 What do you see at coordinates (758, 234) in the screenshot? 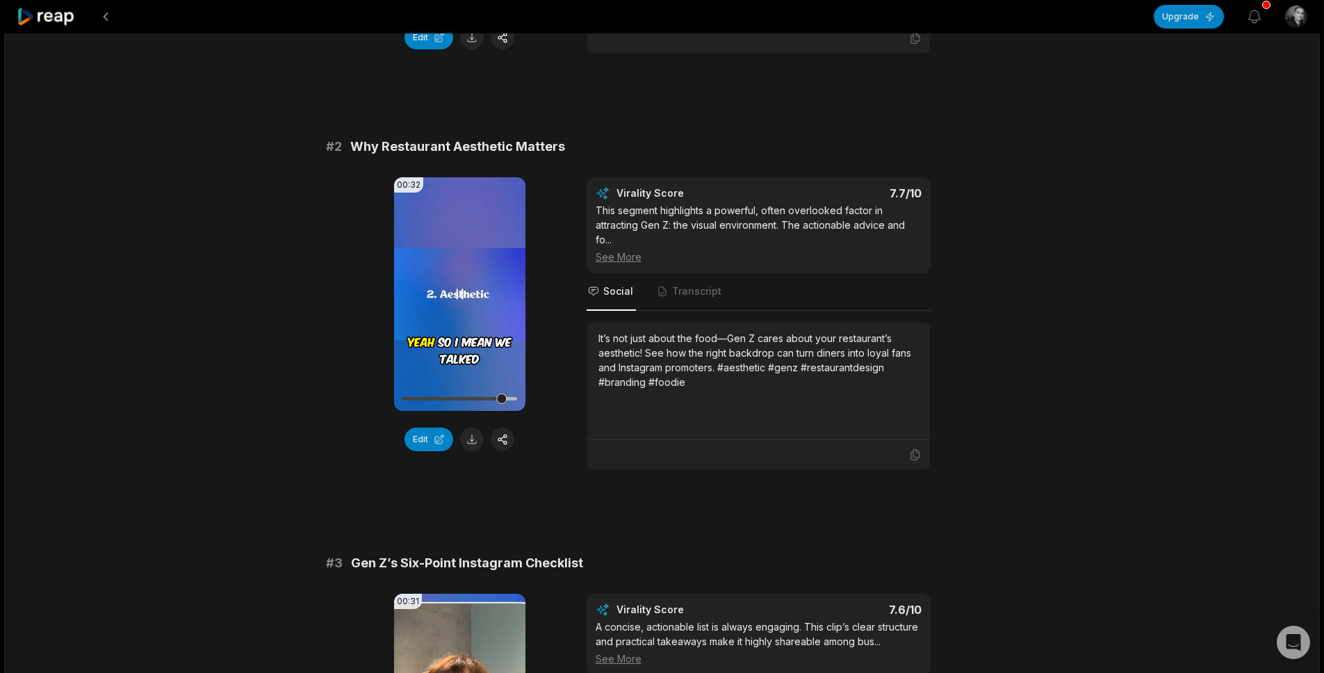
I see `div: This segment highlights a powerful, often overlooked factor in attracting Gen Z: the visual envir...` at bounding box center [758, 234].